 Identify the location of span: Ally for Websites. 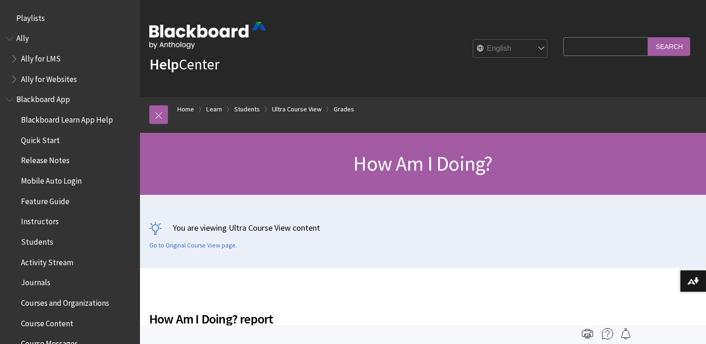
(49, 77).